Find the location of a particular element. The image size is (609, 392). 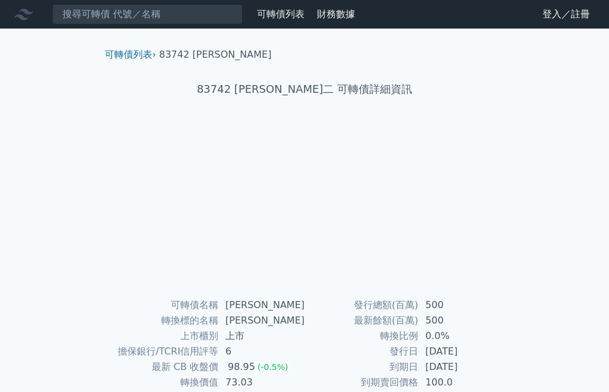

td: 到期日 is located at coordinates (361, 367).